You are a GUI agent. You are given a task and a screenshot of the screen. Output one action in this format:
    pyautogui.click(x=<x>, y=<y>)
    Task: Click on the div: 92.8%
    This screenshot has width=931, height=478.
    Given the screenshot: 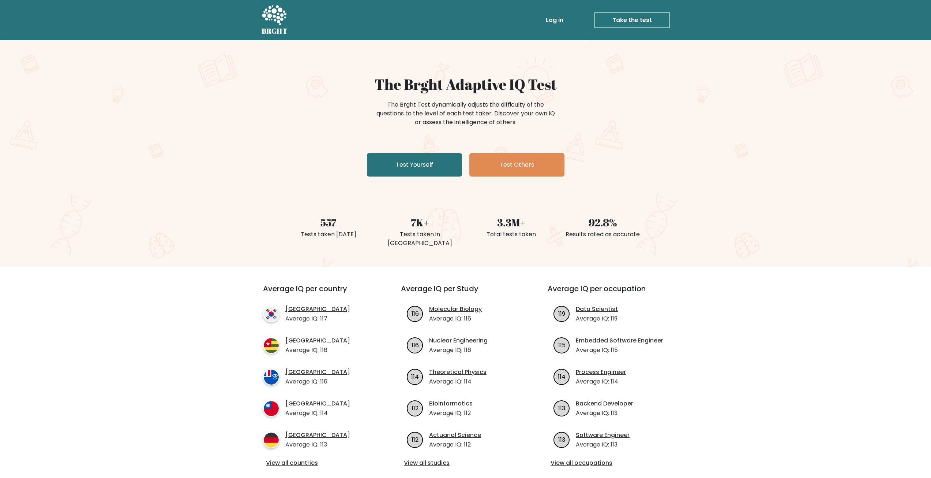 What is the action you would take?
    pyautogui.click(x=603, y=222)
    